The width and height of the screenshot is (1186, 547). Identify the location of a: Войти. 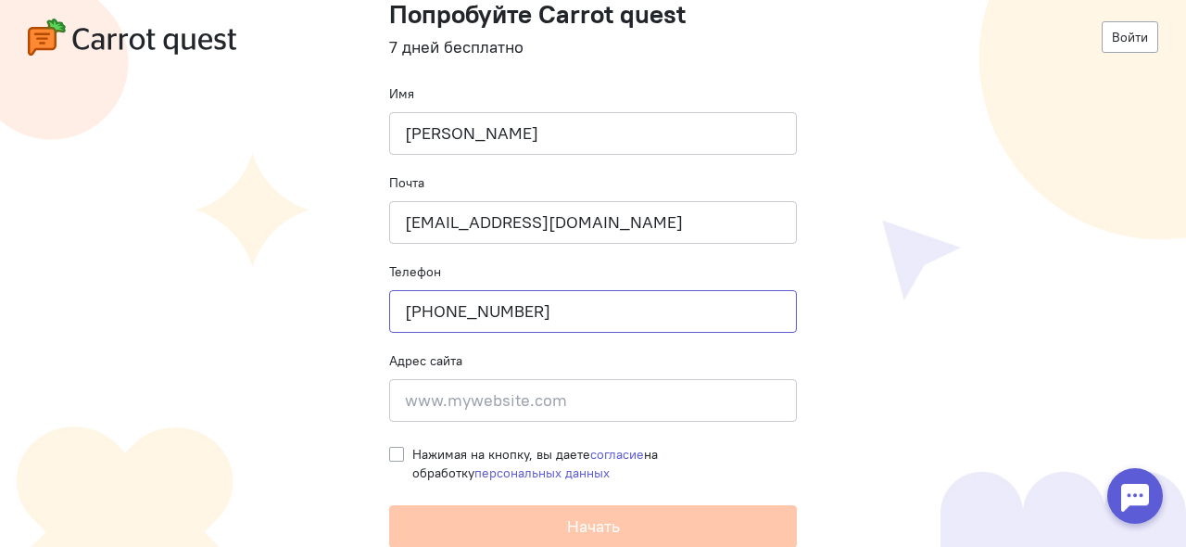
(1129, 37).